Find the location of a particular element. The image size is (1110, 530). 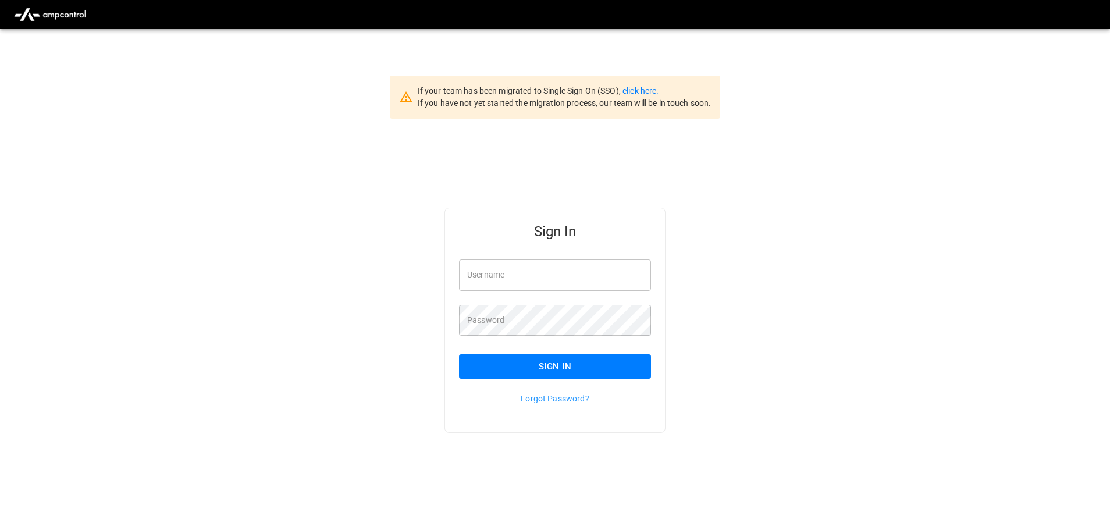

a: click here. is located at coordinates (640, 91).